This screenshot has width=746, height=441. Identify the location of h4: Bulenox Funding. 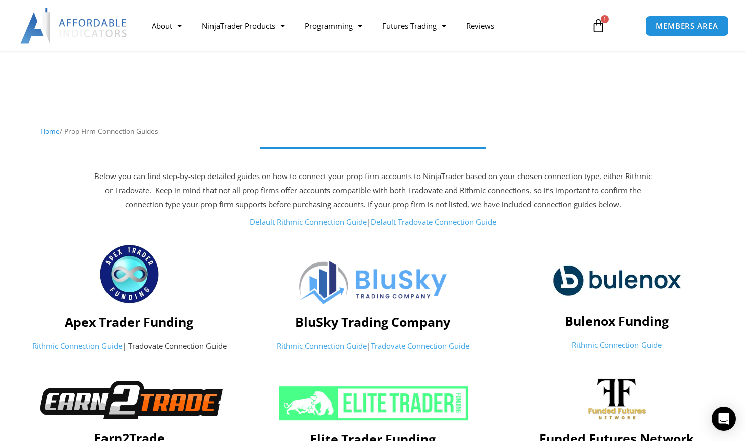
(617, 321).